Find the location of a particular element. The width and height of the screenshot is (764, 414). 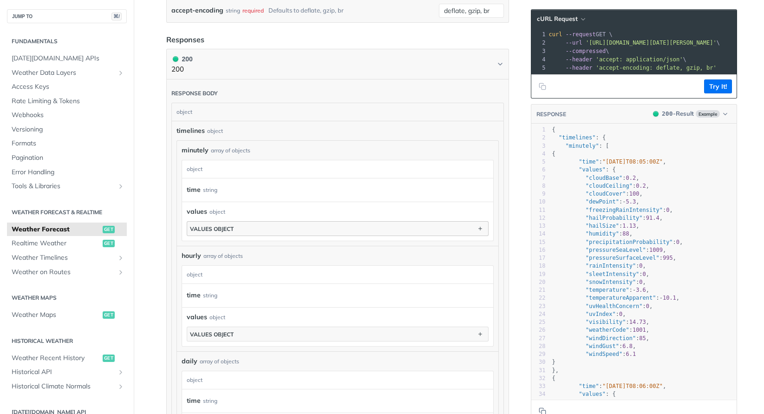

button: cURL Request is located at coordinates (561, 19).